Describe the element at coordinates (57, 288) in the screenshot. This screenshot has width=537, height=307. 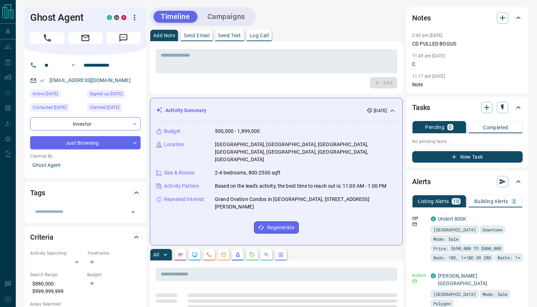
I see `p: $880,000 - $999,999,999` at that location.